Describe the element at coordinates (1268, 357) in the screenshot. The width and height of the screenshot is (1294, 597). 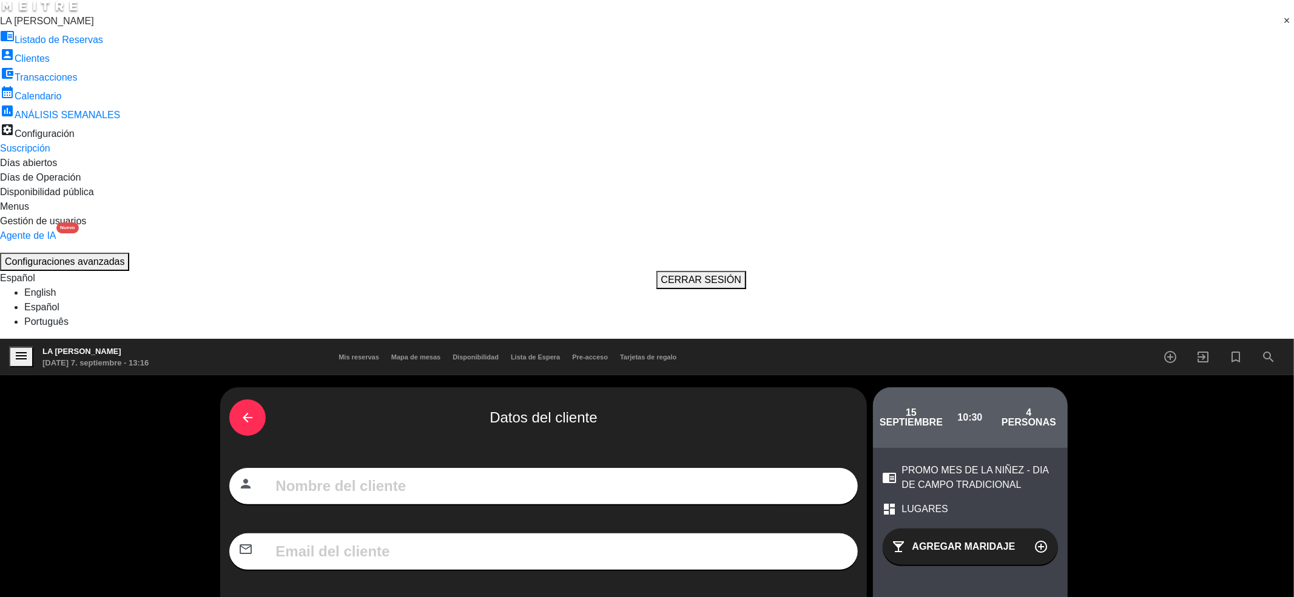
I see `i: search` at that location.